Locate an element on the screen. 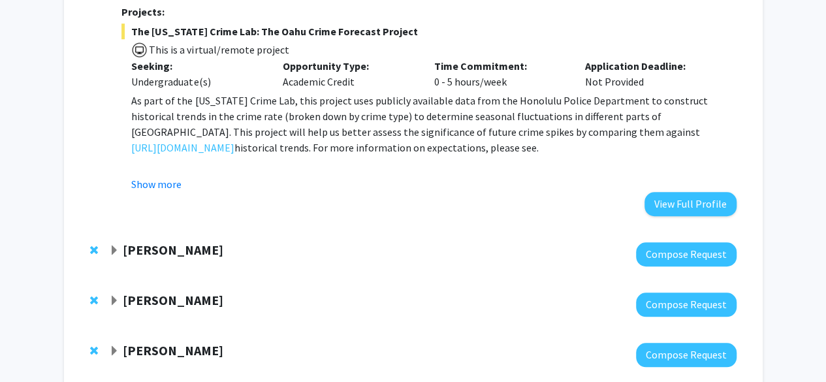 This screenshot has height=382, width=826. p: Application Deadline: is located at coordinates (651, 66).